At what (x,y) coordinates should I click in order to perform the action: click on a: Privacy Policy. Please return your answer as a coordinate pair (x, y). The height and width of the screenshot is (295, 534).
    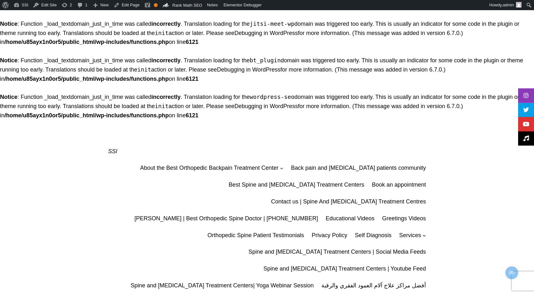
    Looking at the image, I should click on (330, 235).